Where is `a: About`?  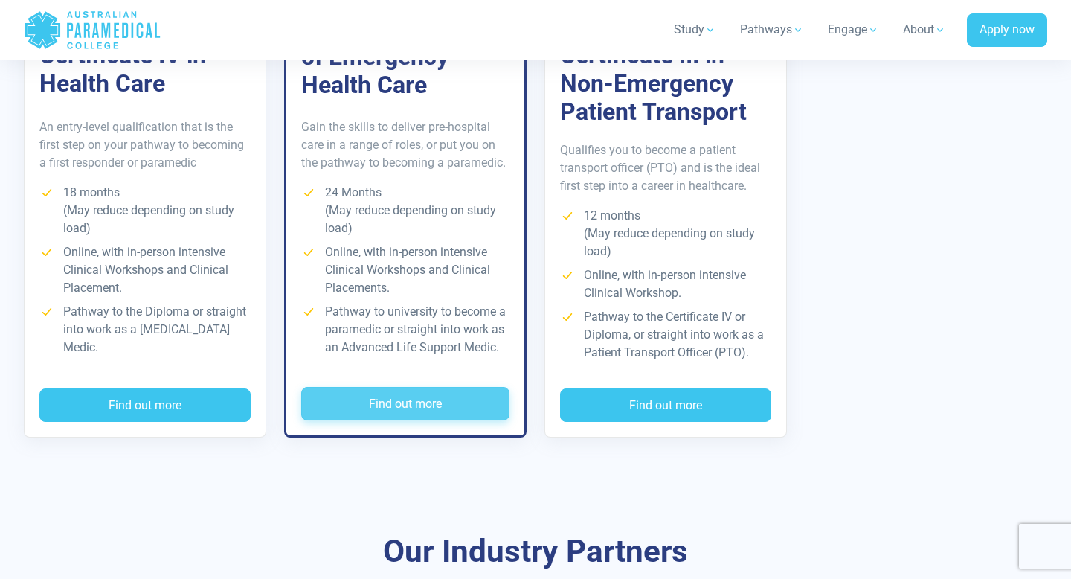
a: About is located at coordinates (924, 30).